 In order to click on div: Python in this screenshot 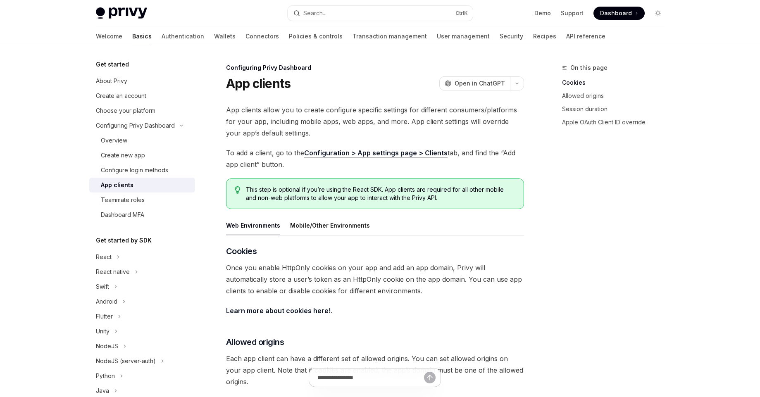, I will do `click(105, 376)`.